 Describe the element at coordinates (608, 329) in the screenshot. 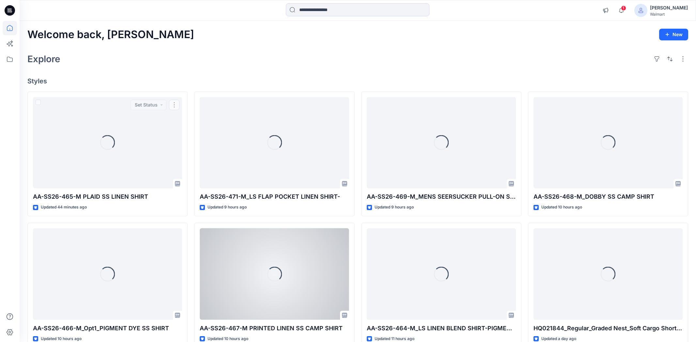

I see `p: HQ021844_Regular_Graded Nest_Soft Cargo Short -15` at that location.